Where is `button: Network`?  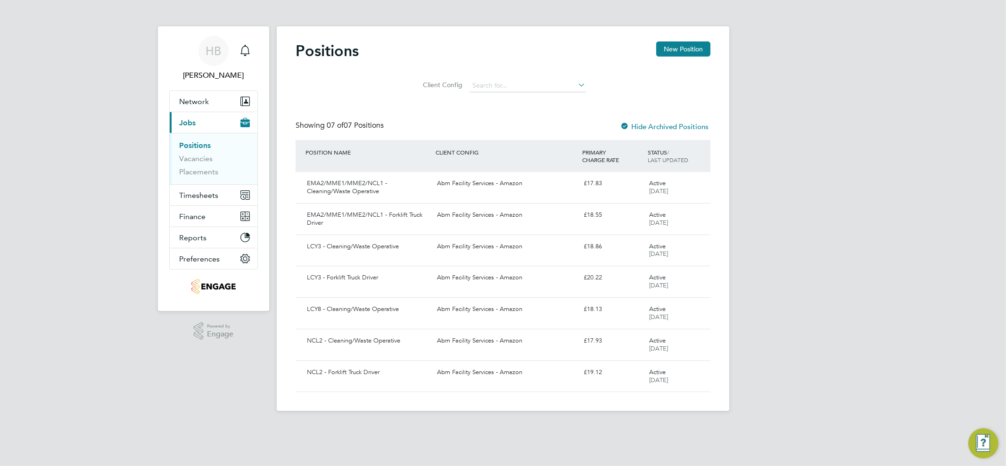 button: Network is located at coordinates (214, 101).